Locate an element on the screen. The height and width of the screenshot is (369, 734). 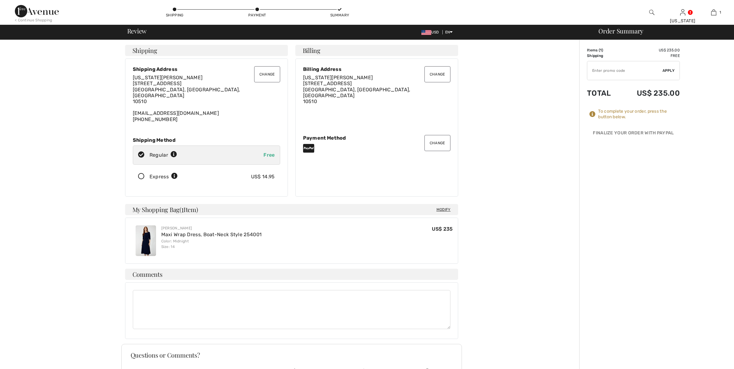
img: search the website is located at coordinates (652, 12).